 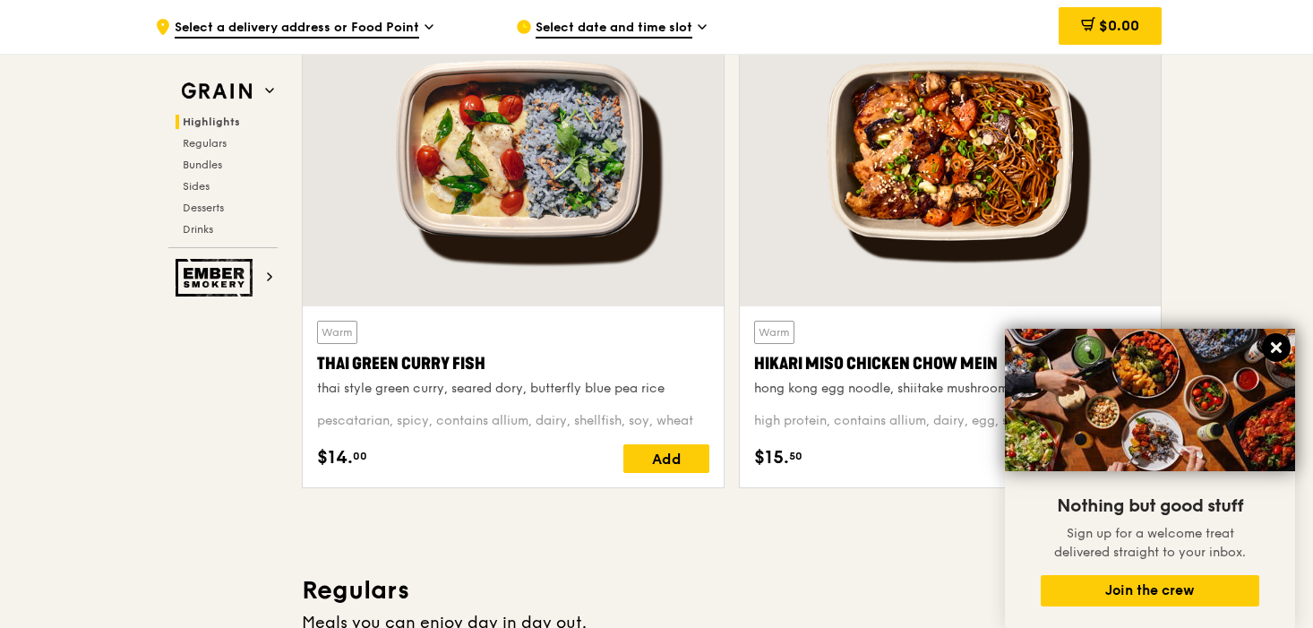 I want to click on span: Desserts, so click(x=203, y=208).